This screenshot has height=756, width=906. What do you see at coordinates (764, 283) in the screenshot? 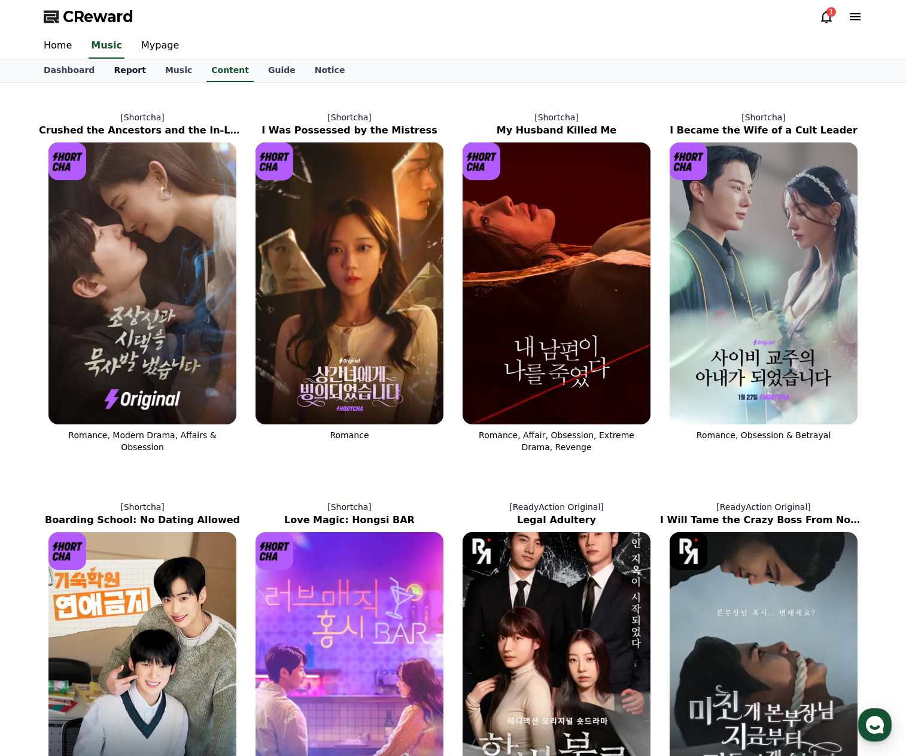
I see `img: I Became the Wife of a Cult Leader` at bounding box center [764, 283].